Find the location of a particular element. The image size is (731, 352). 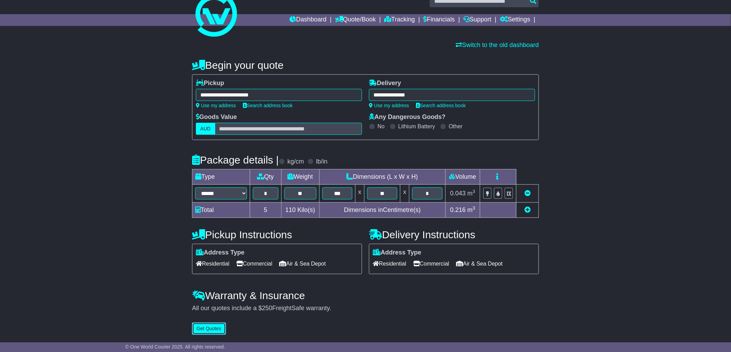

h4: Package details | is located at coordinates (235, 160).